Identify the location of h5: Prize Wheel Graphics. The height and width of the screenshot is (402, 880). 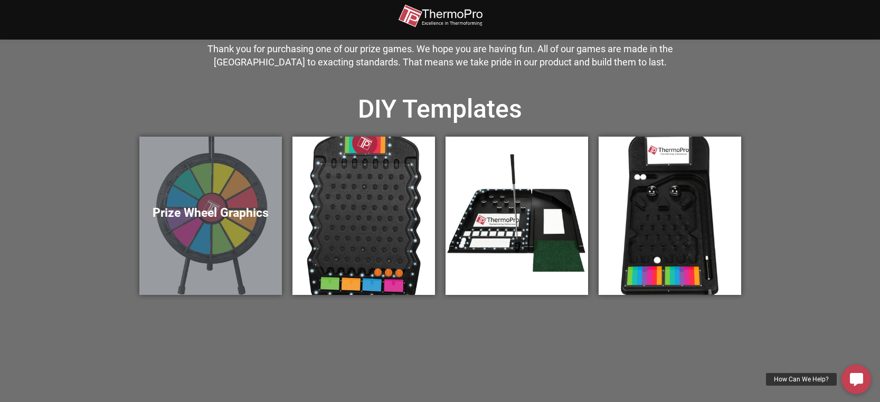
(211, 213).